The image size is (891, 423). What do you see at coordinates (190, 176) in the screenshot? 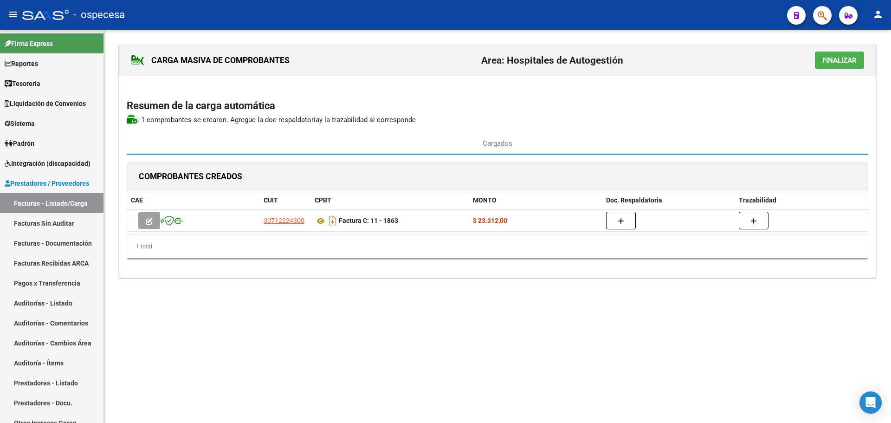
I see `h1: COMPROBANTES CREADOS` at bounding box center [190, 176].